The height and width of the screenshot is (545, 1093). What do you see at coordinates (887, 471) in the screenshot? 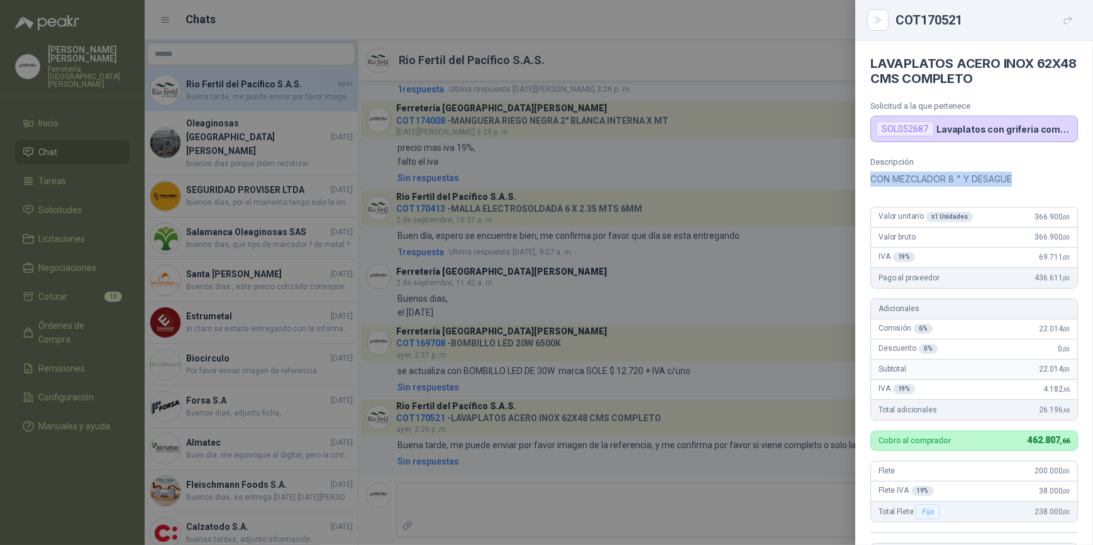
I see `span: Flete` at bounding box center [887, 471].